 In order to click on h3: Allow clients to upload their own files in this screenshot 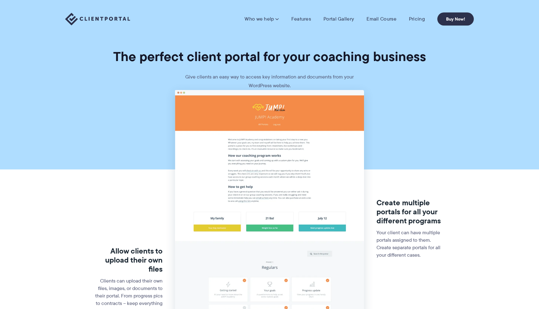, I will do `click(129, 260)`.